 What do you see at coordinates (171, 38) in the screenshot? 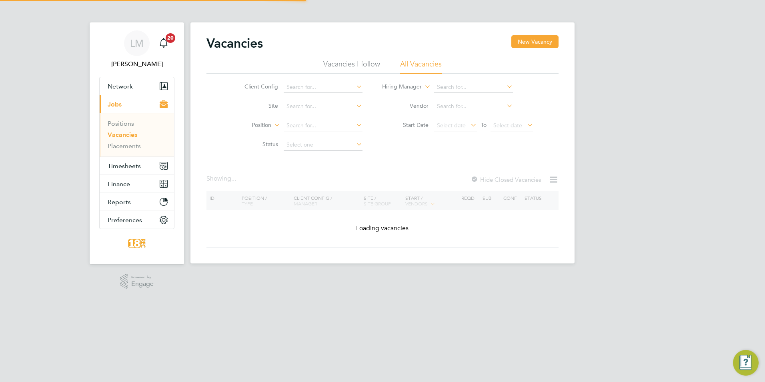
I see `span: 20` at bounding box center [171, 38].